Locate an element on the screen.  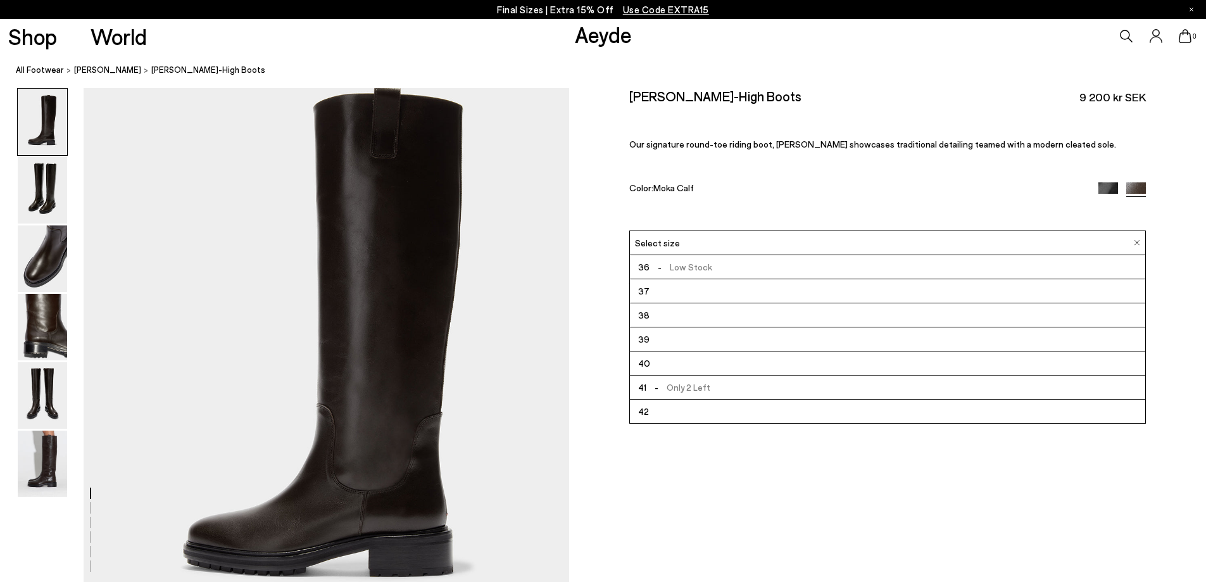
span: Select size is located at coordinates (657, 242).